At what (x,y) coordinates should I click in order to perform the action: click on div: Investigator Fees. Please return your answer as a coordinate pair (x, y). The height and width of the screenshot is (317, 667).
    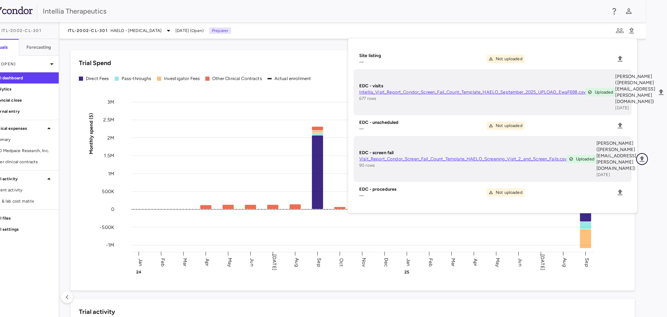
    Looking at the image, I should click on (182, 79).